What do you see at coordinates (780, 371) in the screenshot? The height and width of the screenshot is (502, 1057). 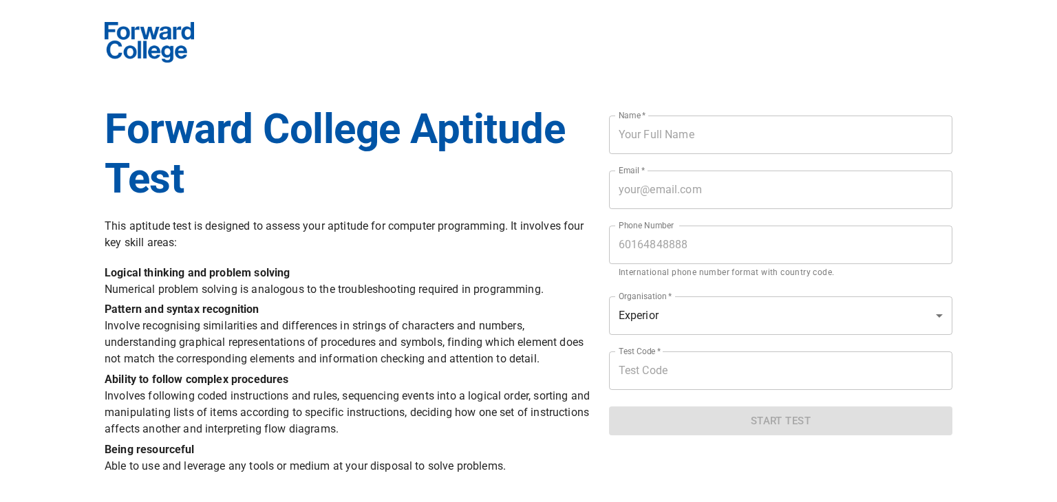 I see `input: Test Code` at bounding box center [780, 371].